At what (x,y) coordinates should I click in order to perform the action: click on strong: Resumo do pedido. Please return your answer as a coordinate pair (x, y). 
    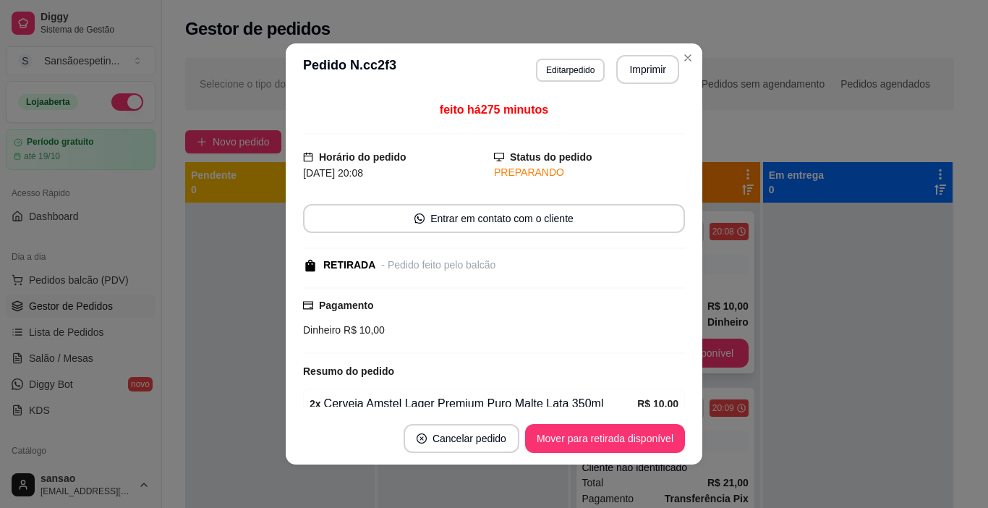
    Looking at the image, I should click on (349, 371).